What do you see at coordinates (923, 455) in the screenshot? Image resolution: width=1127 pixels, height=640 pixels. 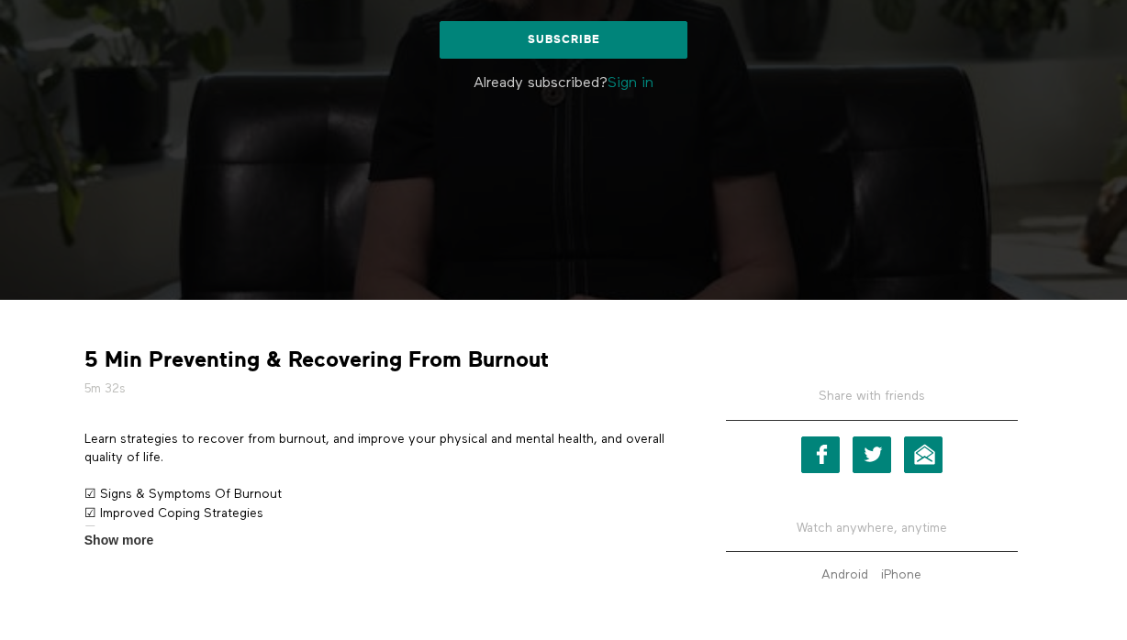 I see `a: Email` at bounding box center [923, 455].